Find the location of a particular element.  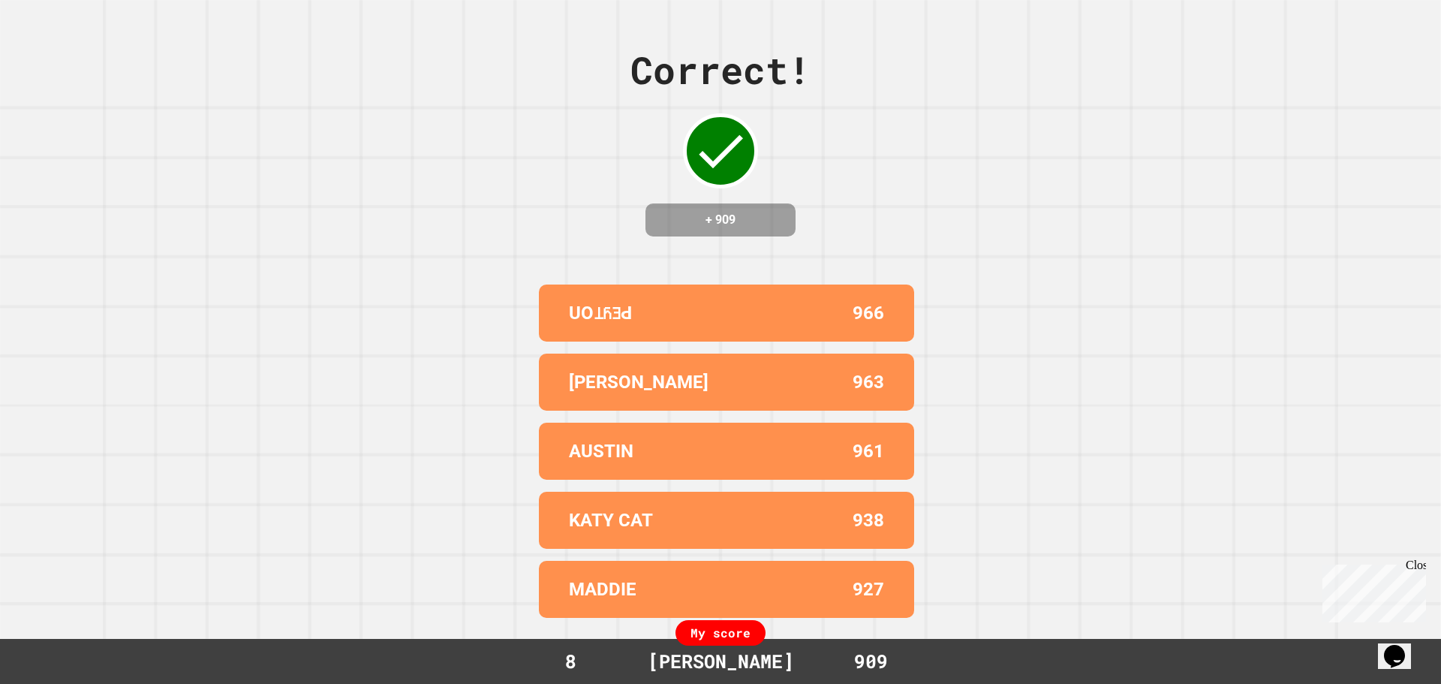

p: 961 is located at coordinates (868, 451).